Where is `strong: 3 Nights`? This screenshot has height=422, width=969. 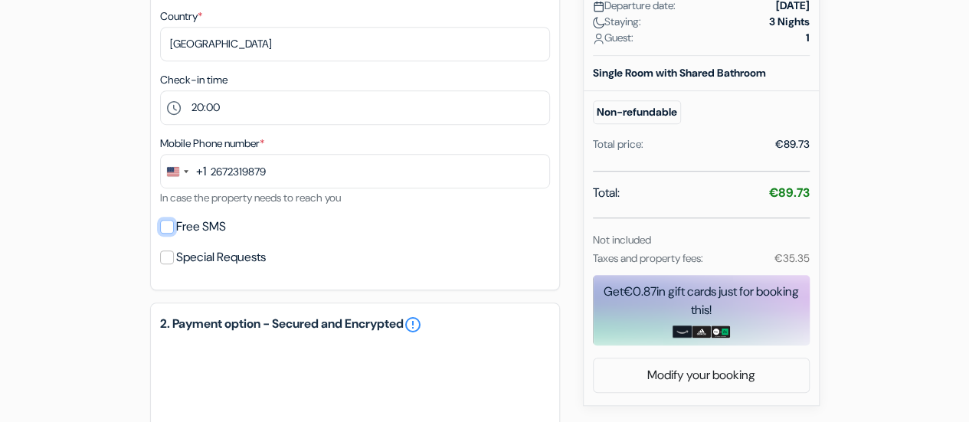 strong: 3 Nights is located at coordinates (789, 21).